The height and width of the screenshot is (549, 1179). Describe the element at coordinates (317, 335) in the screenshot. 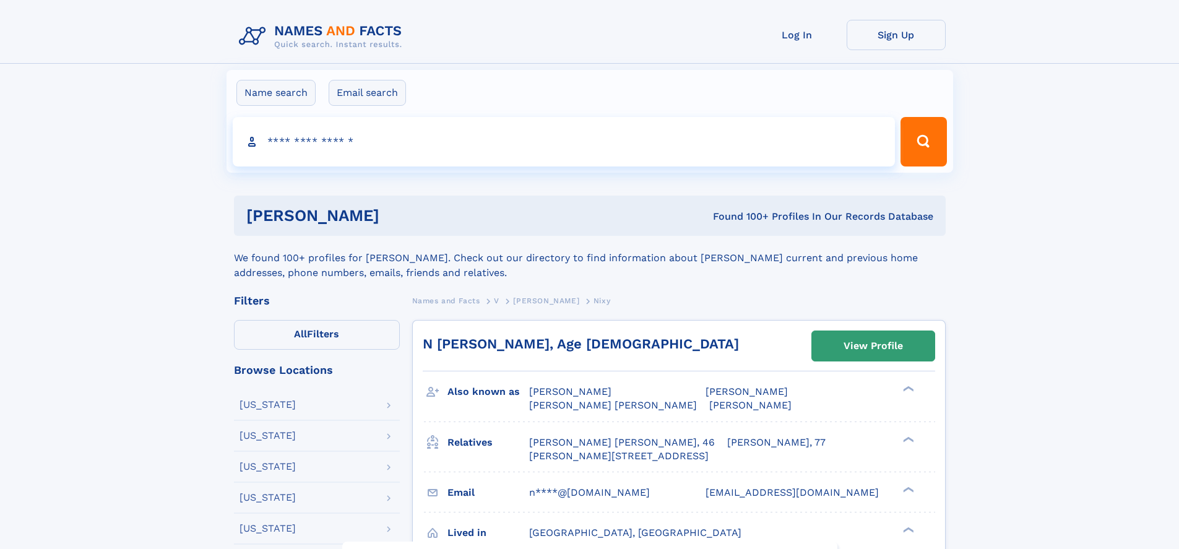

I see `label: Filters` at that location.